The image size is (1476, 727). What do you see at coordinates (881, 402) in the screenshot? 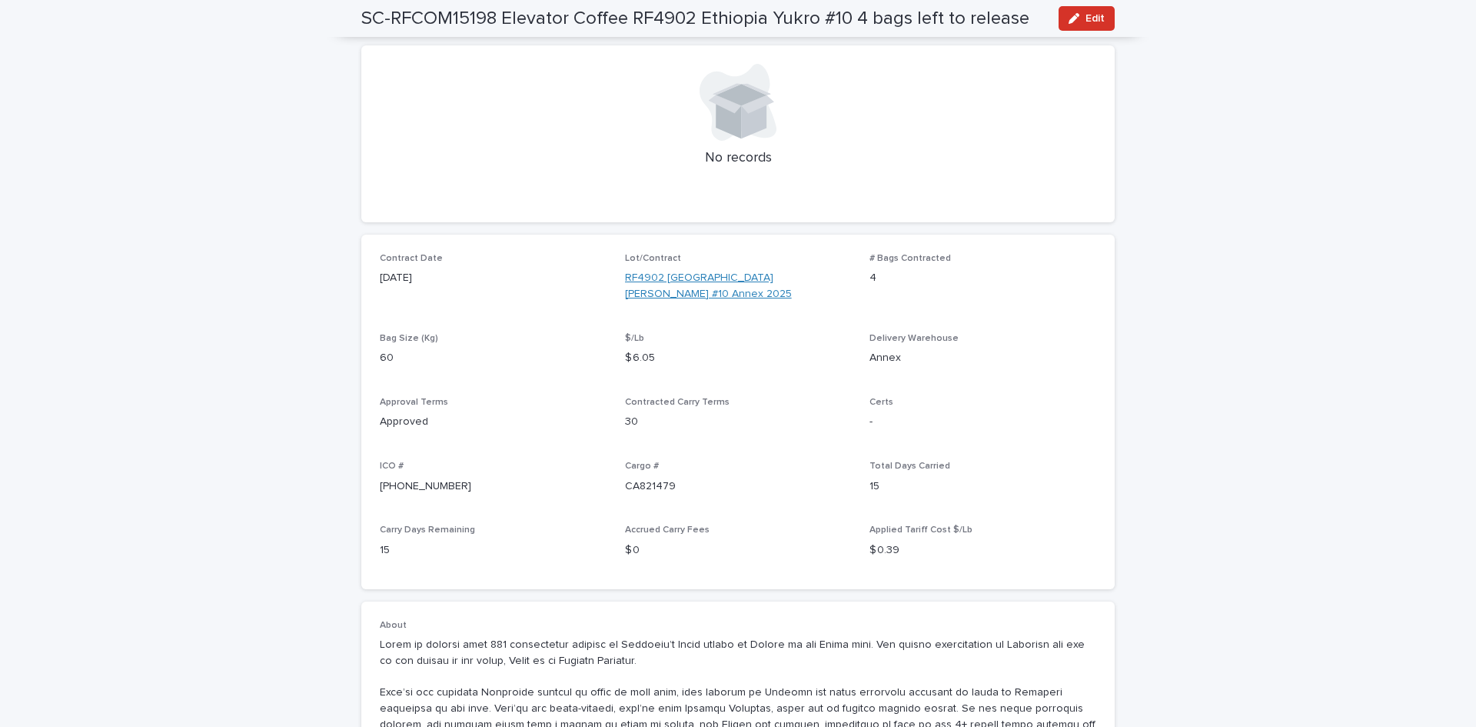
I see `span: Certs` at bounding box center [881, 402].